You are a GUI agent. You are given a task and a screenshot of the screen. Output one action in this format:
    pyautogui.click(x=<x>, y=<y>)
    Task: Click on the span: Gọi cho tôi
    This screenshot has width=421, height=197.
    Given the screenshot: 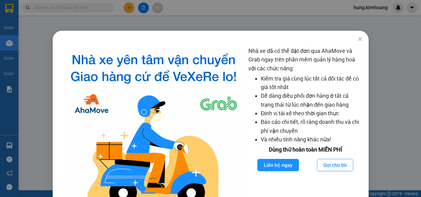 What is the action you would take?
    pyautogui.click(x=335, y=165)
    